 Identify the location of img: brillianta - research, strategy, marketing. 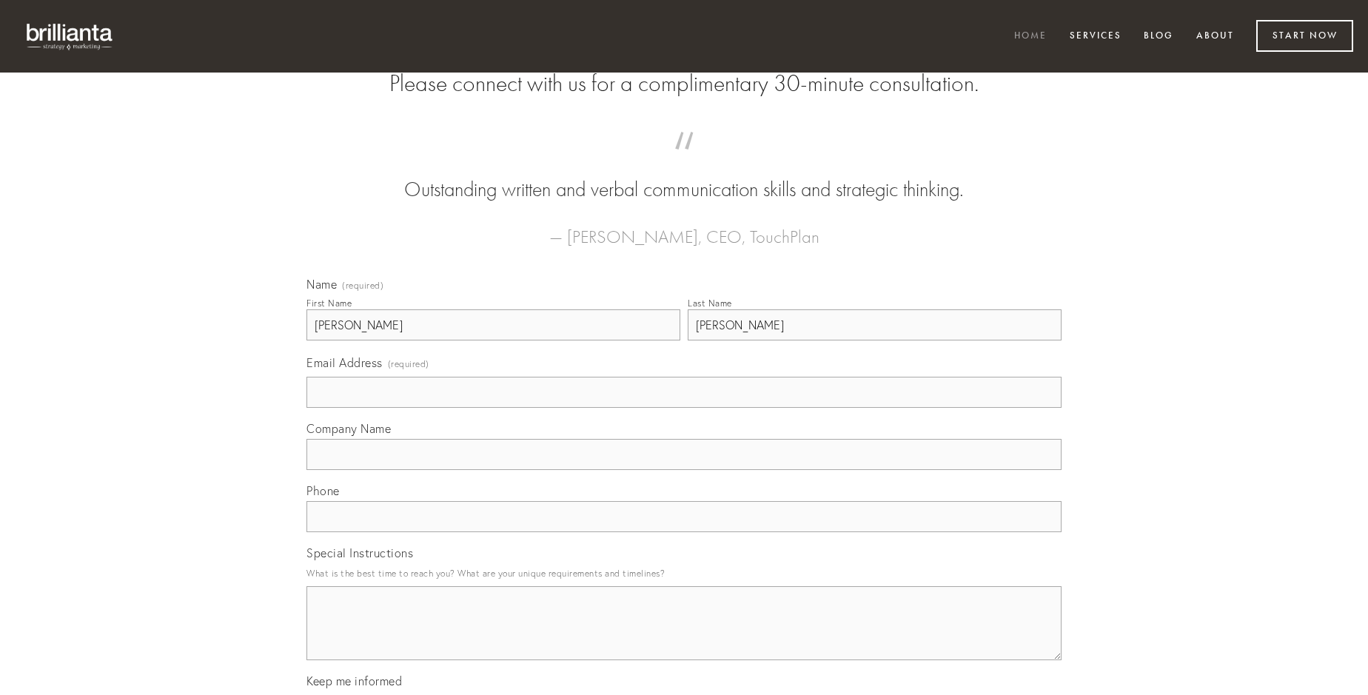
(70, 36).